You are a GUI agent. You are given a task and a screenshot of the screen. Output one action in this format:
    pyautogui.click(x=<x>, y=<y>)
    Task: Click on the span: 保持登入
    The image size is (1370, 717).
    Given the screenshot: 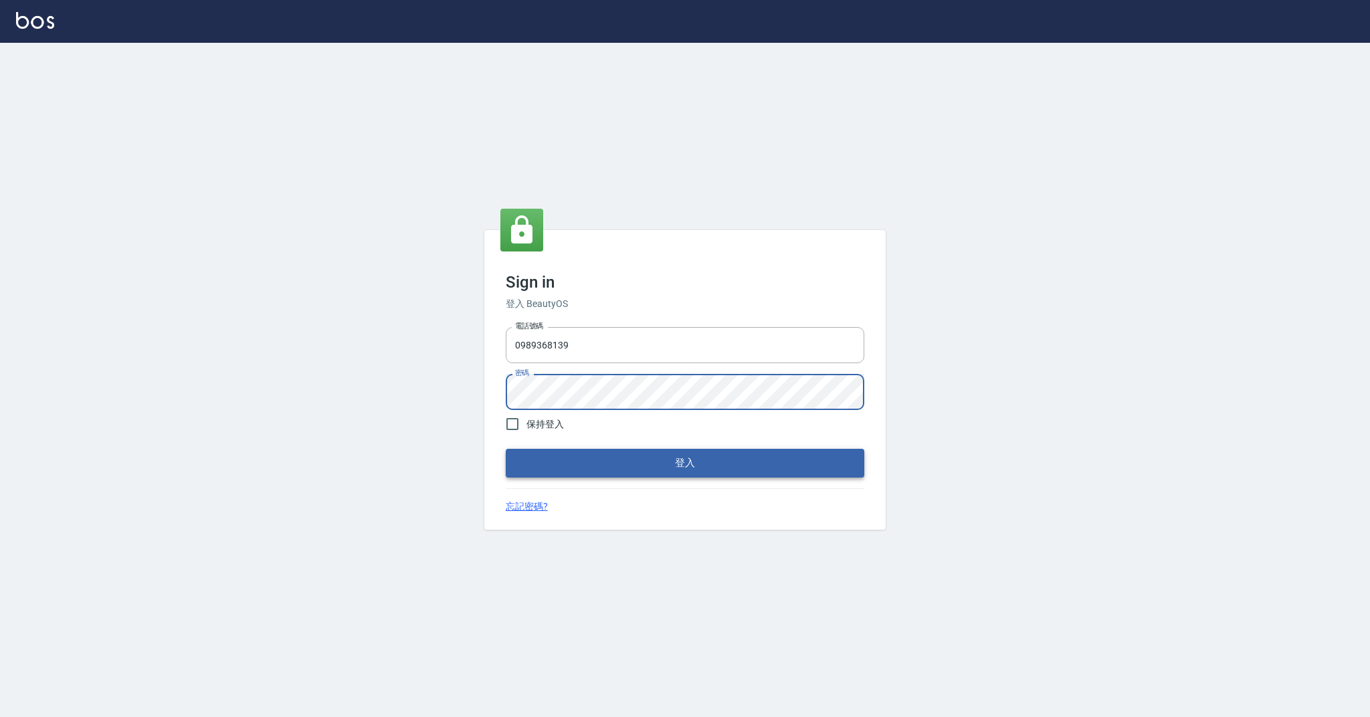 What is the action you would take?
    pyautogui.click(x=545, y=424)
    